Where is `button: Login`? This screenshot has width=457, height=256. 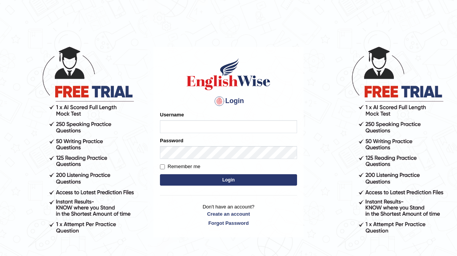
button: Login is located at coordinates (229, 180).